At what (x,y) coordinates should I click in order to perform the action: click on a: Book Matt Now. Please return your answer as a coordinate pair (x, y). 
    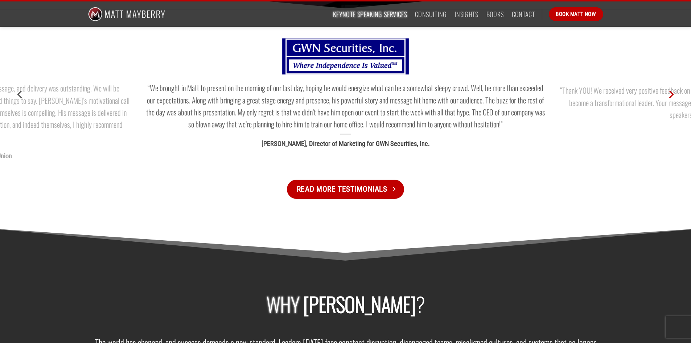
    Looking at the image, I should click on (575, 14).